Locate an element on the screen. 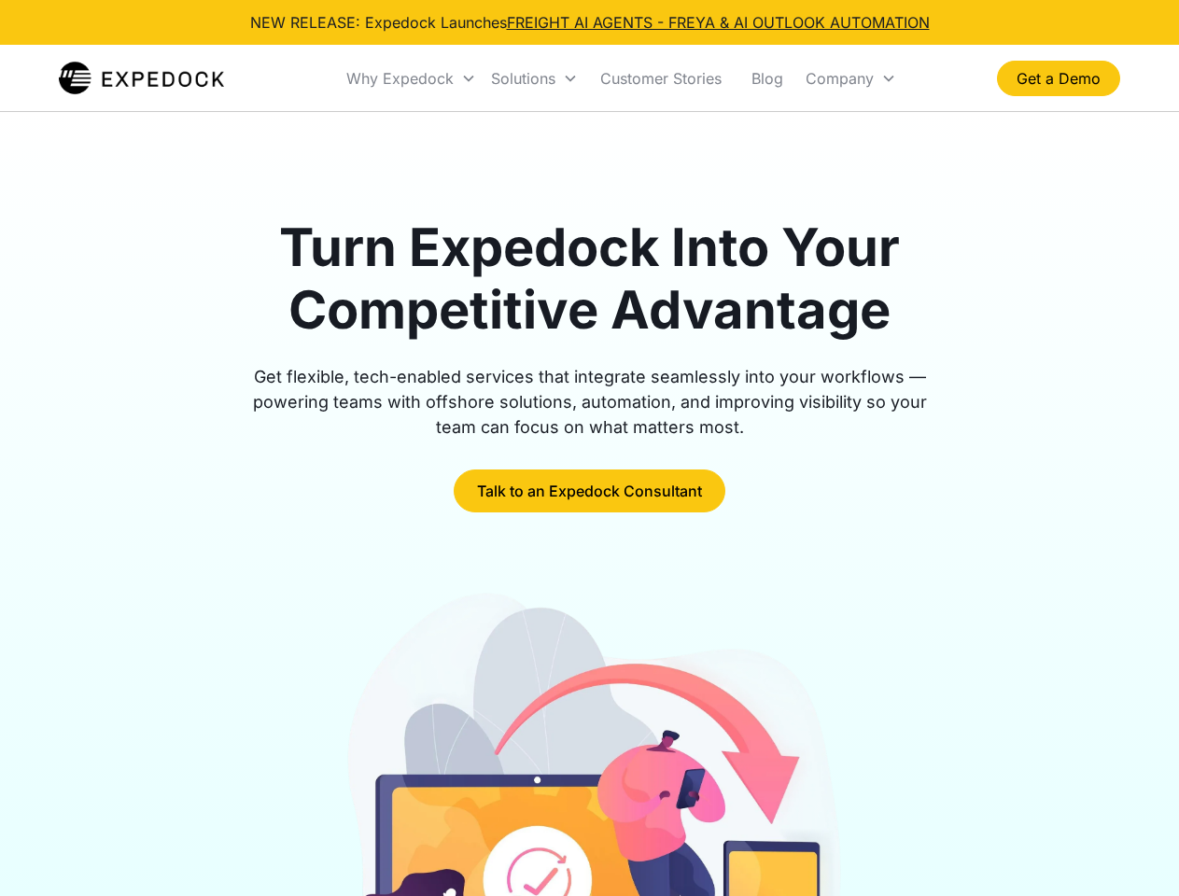  div: NEW RELEASE: Expedock Launches is located at coordinates (590, 22).